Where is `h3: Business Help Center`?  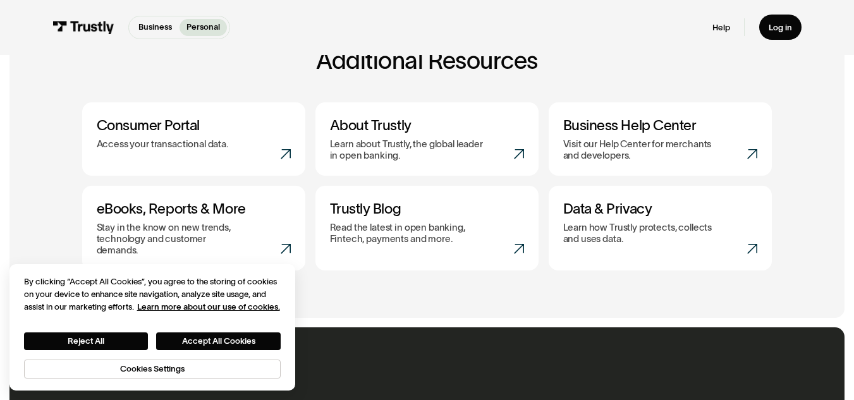
h3: Business Help Center is located at coordinates (661, 125).